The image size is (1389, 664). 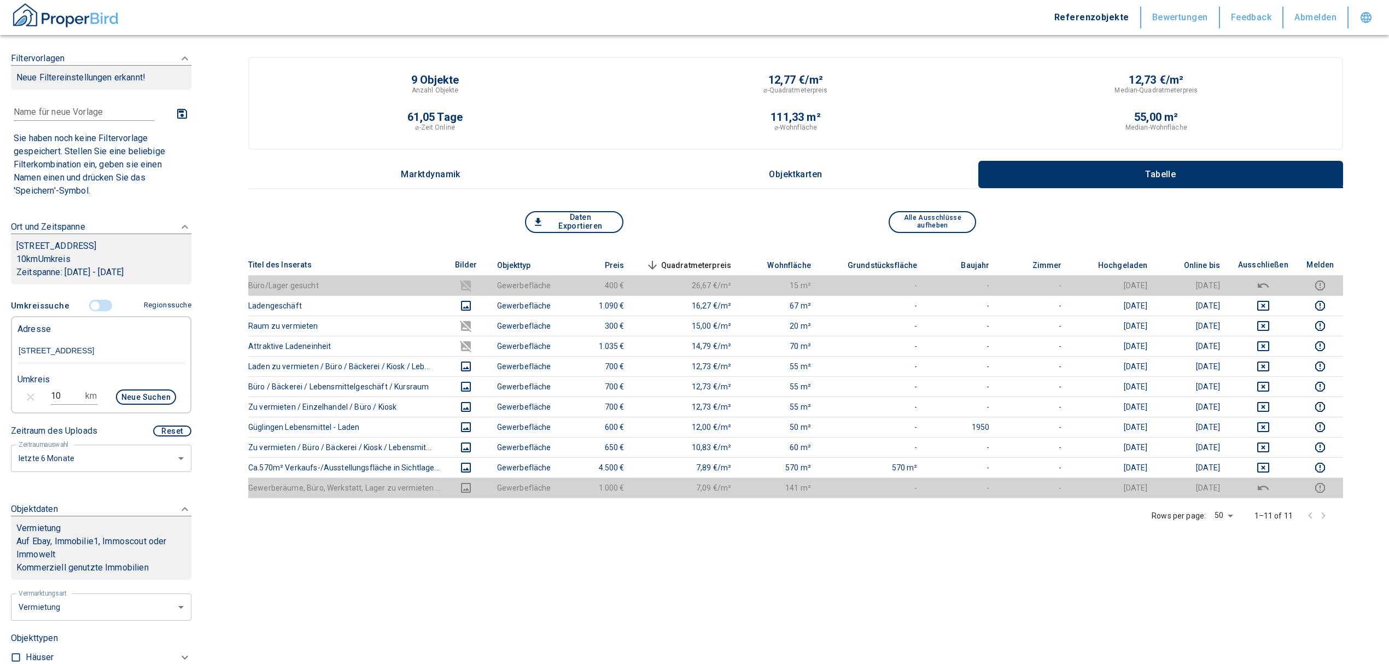 I want to click on img: ProperBird Logo and Home Button, so click(x=66, y=15).